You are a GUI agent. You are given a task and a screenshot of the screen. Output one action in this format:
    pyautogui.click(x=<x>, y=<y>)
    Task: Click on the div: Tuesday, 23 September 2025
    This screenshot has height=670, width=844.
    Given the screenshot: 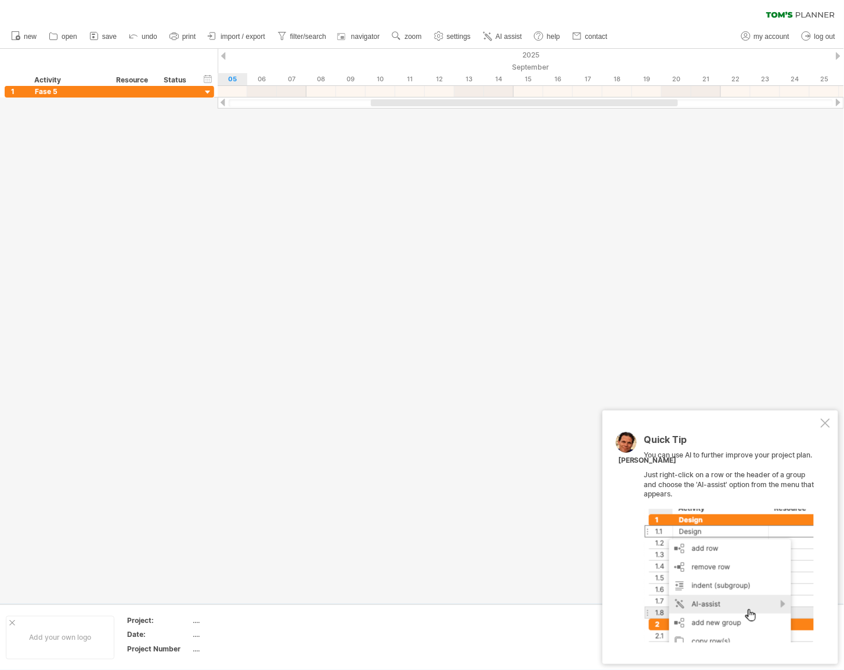 What is the action you would take?
    pyautogui.click(x=765, y=79)
    